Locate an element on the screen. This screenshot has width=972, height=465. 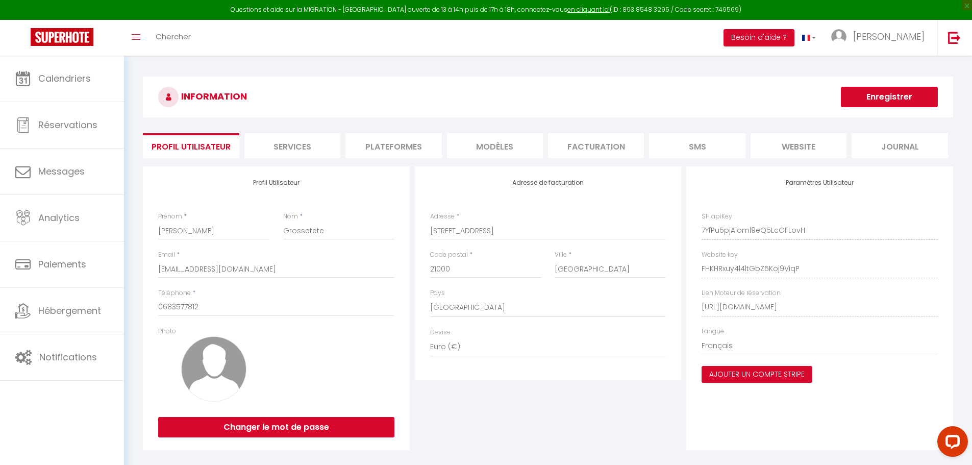
span: Analytics is located at coordinates (59, 217).